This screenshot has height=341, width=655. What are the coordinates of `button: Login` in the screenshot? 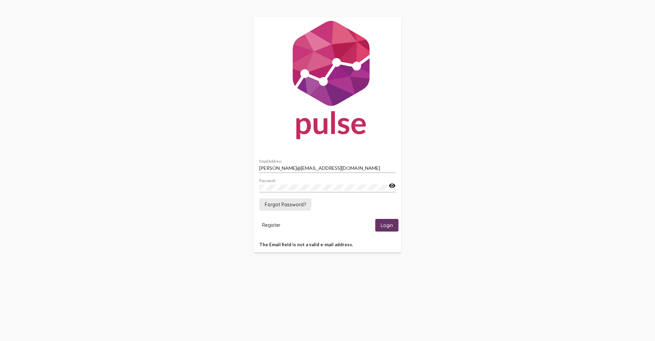 It's located at (387, 225).